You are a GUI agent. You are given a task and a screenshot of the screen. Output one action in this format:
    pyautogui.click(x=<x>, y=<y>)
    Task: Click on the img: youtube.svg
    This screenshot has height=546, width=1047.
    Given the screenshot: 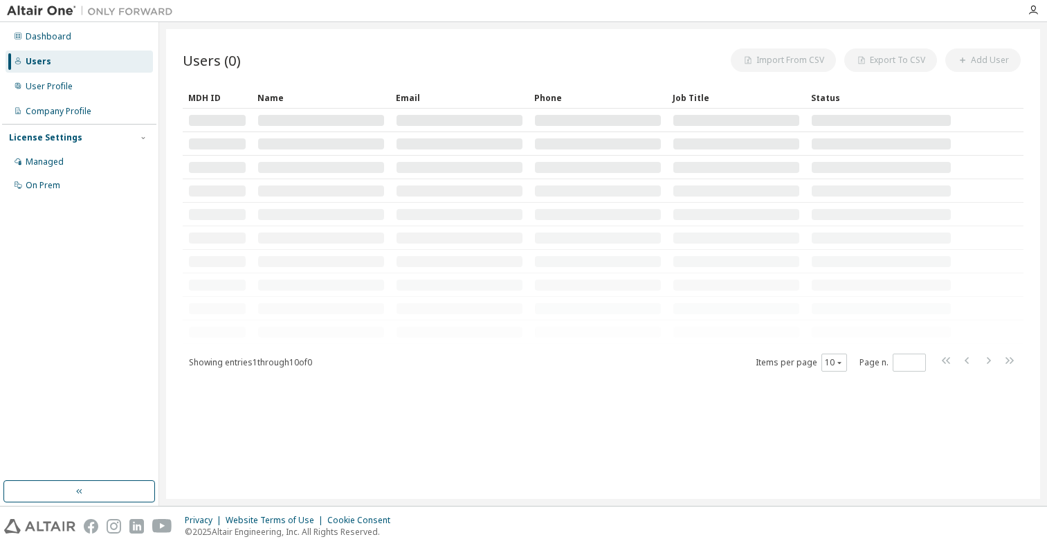 What is the action you would take?
    pyautogui.click(x=162, y=526)
    